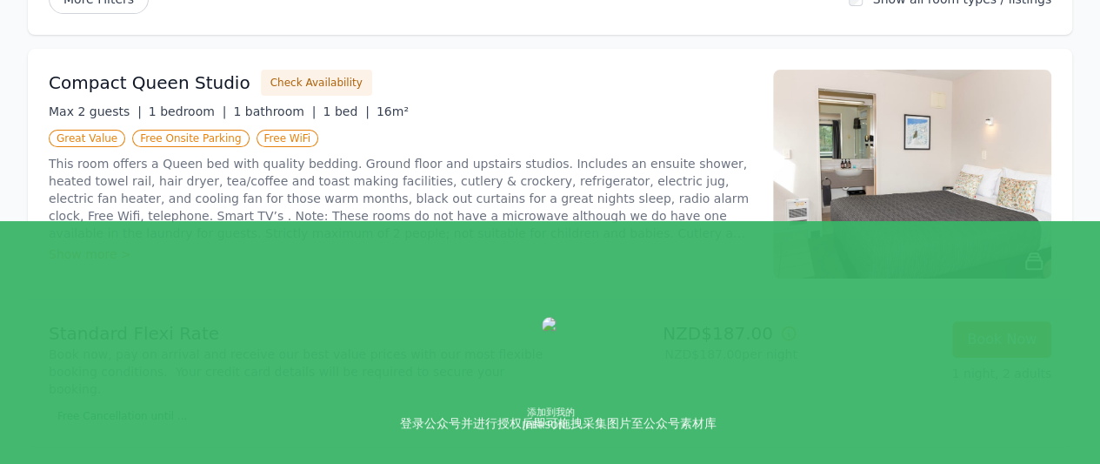  I want to click on span: Max 2 guests |, so click(95, 111).